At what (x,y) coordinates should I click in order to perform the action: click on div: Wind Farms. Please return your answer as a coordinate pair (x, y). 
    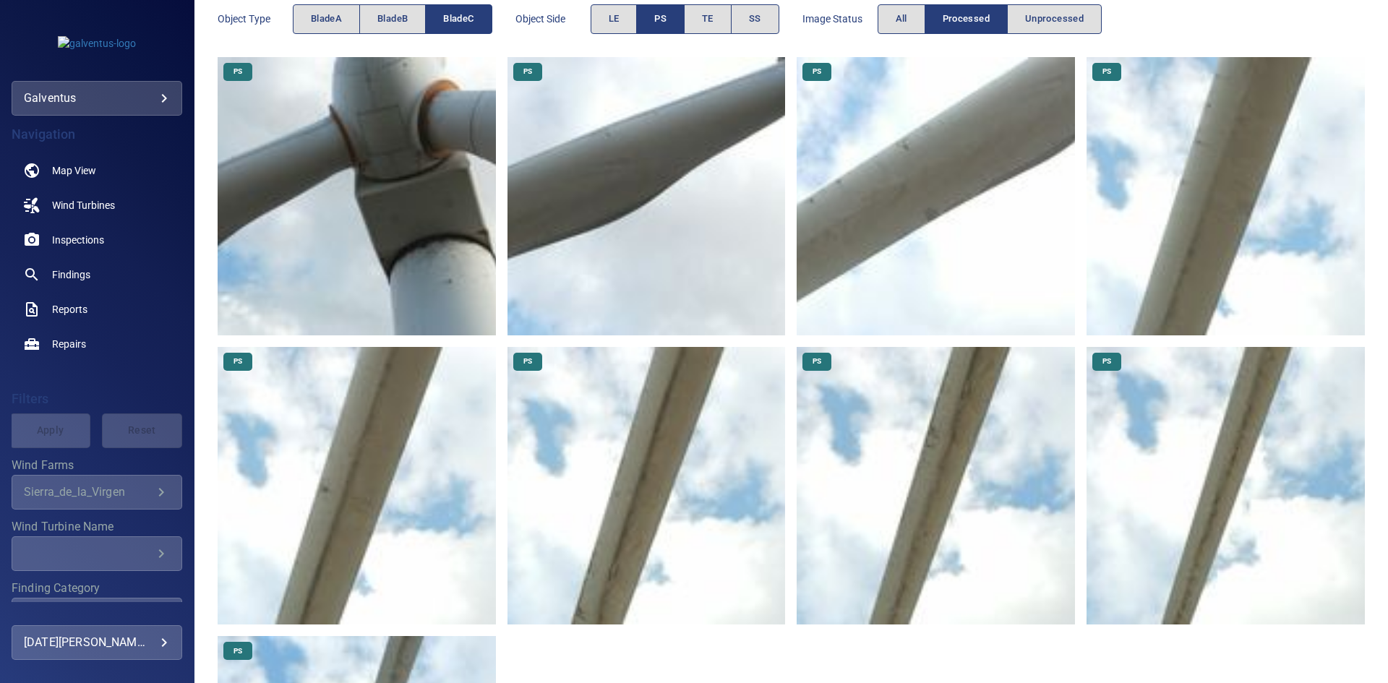
    Looking at the image, I should click on (97, 492).